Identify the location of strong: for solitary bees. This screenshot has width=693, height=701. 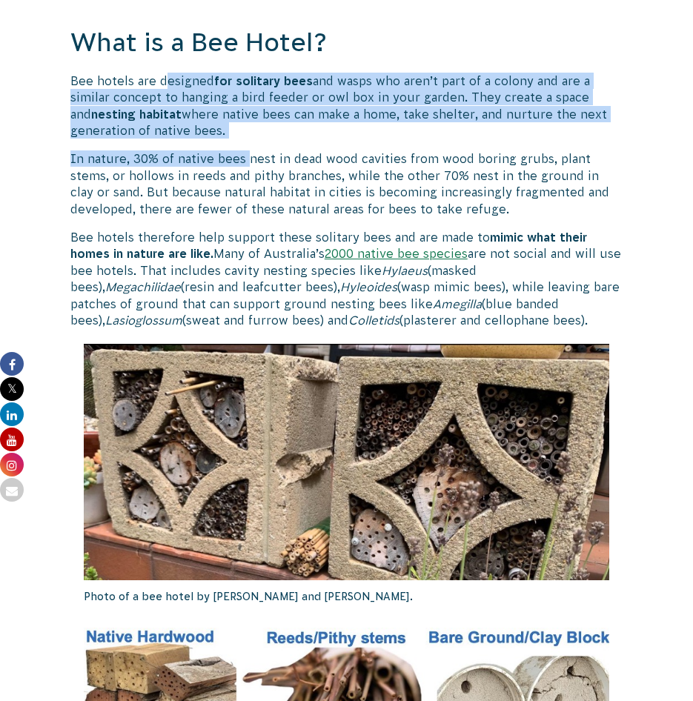
(263, 81).